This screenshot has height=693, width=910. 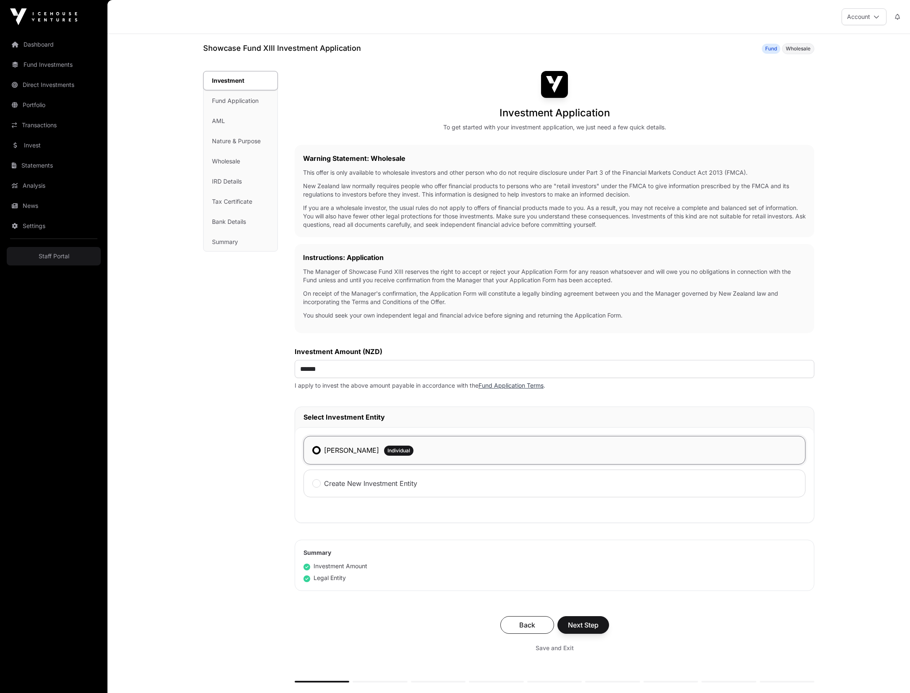 I want to click on a: News, so click(x=54, y=206).